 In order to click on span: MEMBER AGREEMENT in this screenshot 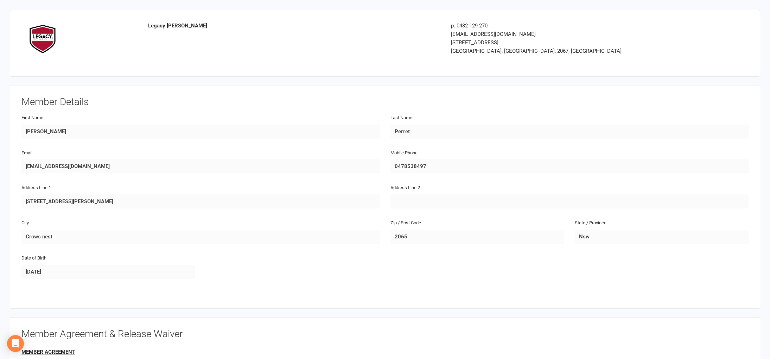, I will do `click(48, 352)`.